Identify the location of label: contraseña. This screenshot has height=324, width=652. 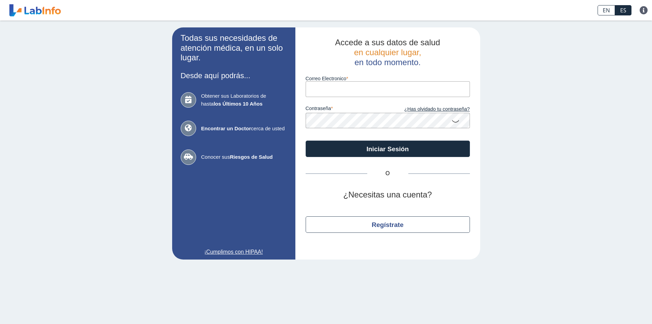
(347, 109).